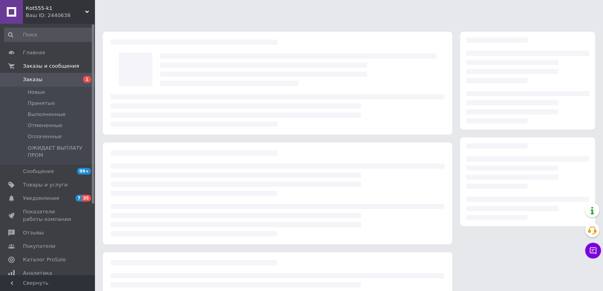  What do you see at coordinates (87, 79) in the screenshot?
I see `span: 1` at bounding box center [87, 79].